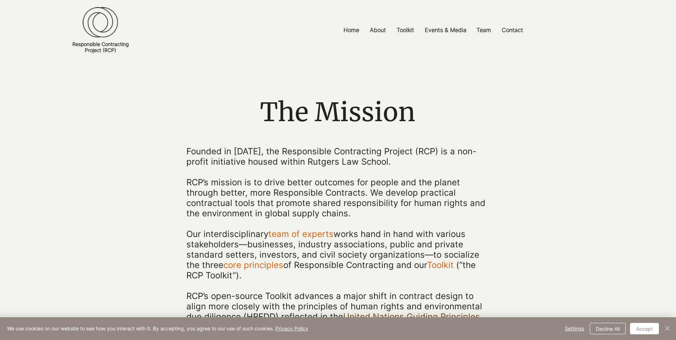 The image size is (676, 340). Describe the element at coordinates (333, 250) in the screenshot. I see `span: Our interdisciplinary works hand in hand with various stakeholders—businesses, industry associati...` at that location.